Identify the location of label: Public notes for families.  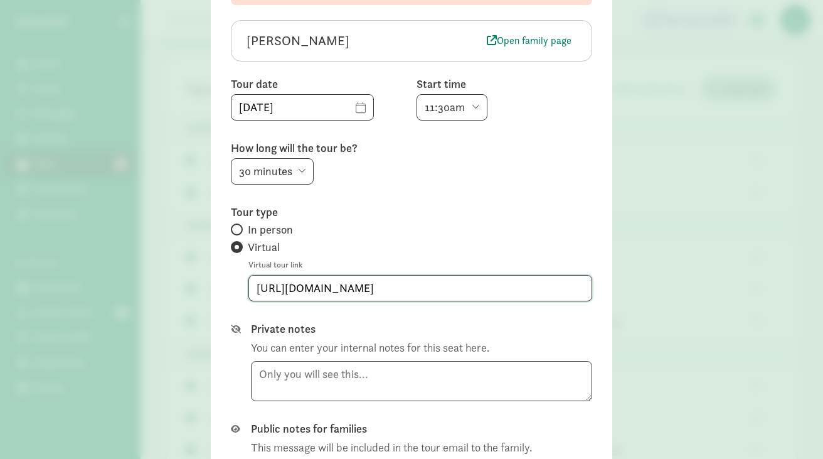
(422, 429).